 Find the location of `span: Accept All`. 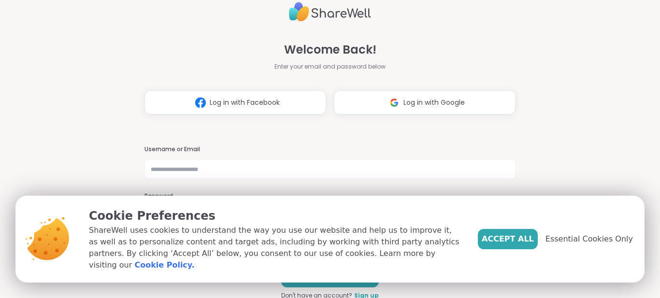

span: Accept All is located at coordinates (508, 239).